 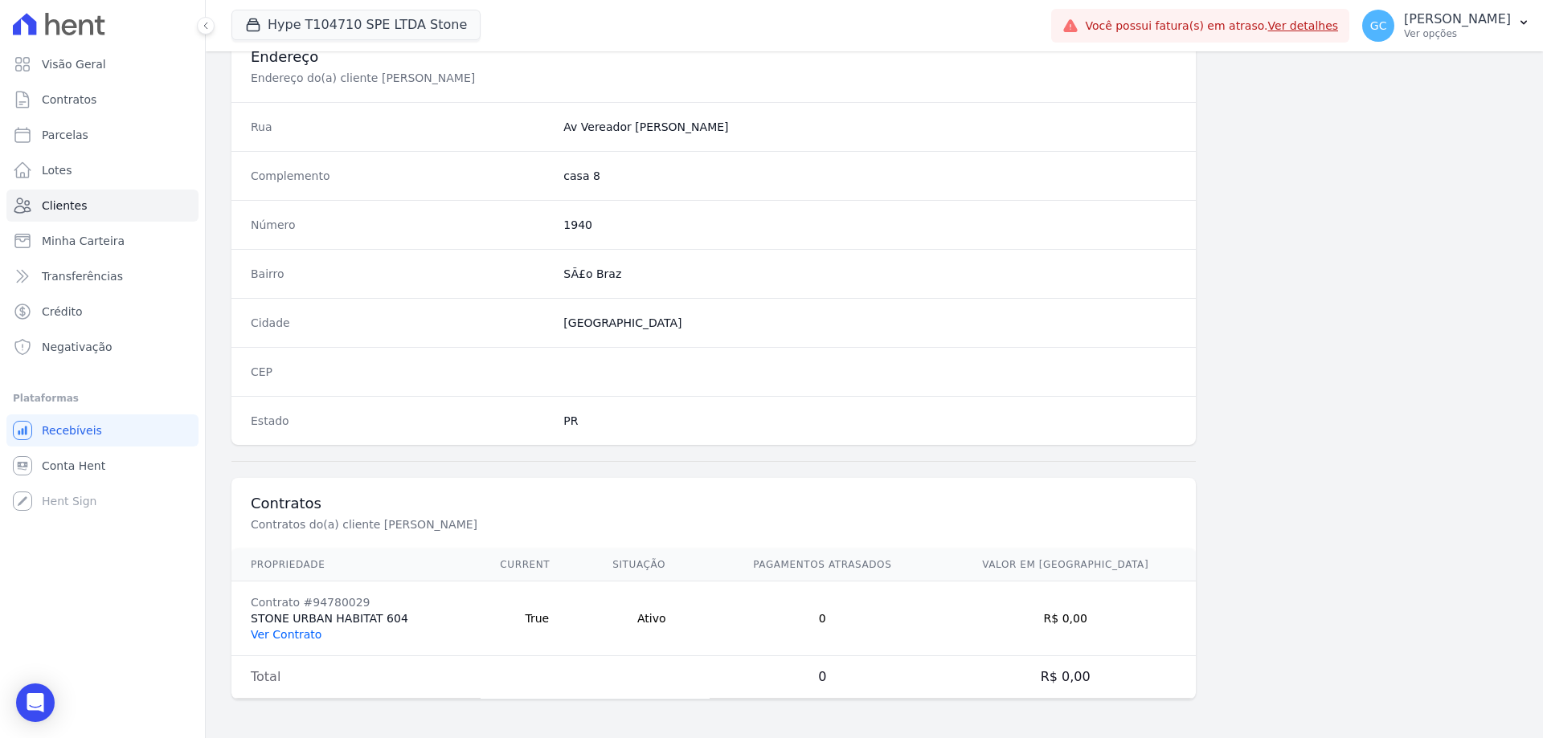 What do you see at coordinates (72, 431) in the screenshot?
I see `span: Recebíveis` at bounding box center [72, 431].